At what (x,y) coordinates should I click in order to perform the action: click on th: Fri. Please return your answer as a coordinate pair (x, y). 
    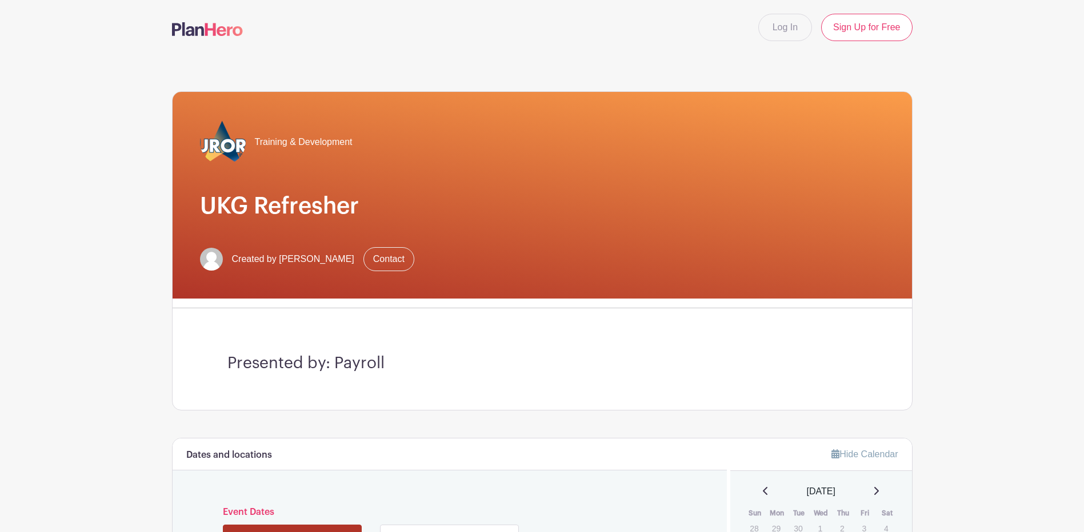
    Looking at the image, I should click on (865, 514).